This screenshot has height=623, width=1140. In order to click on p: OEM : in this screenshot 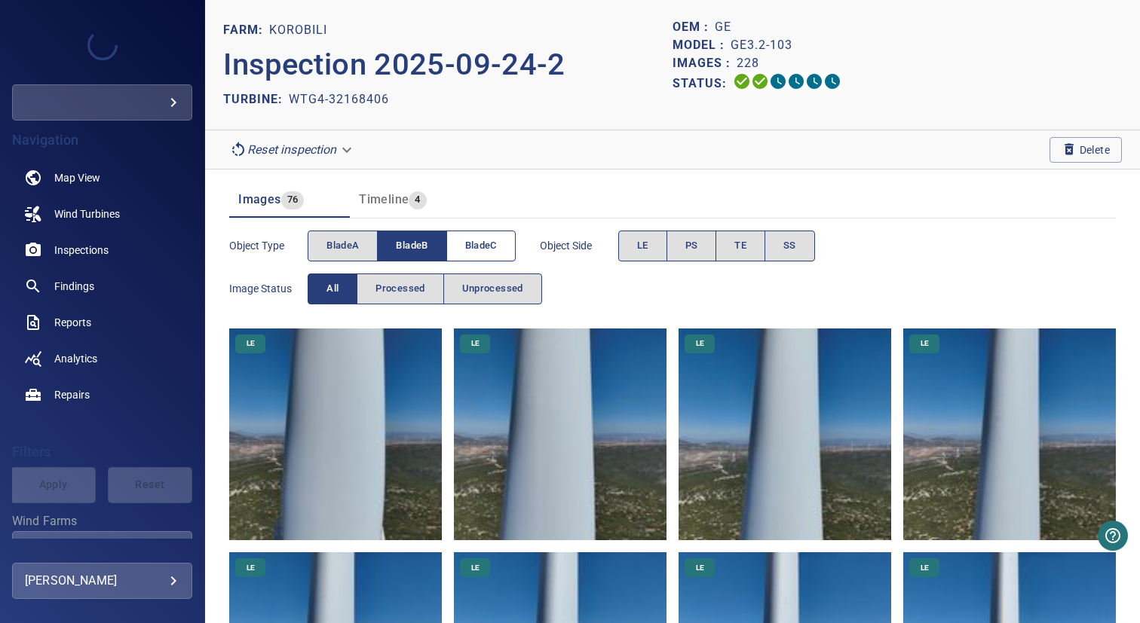, I will do `click(694, 27)`.